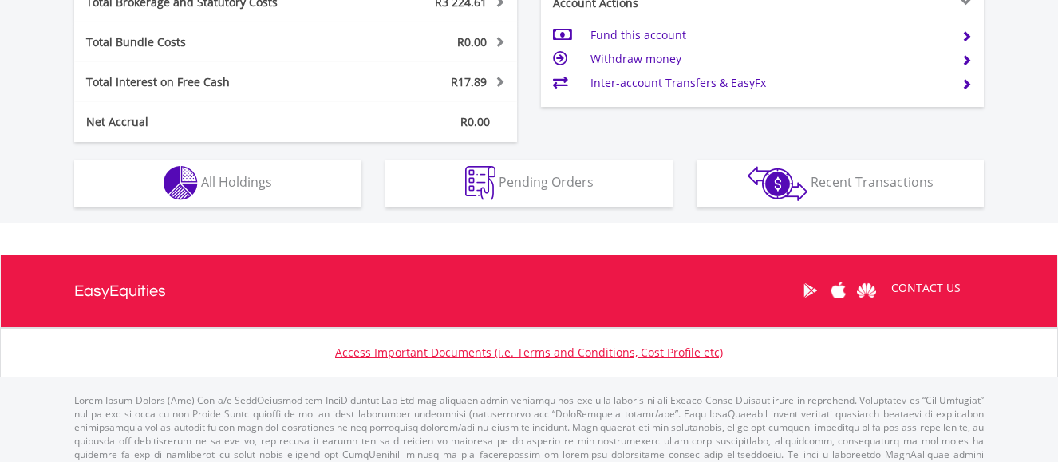 The height and width of the screenshot is (462, 1058). I want to click on a: CONTACT US, so click(926, 288).